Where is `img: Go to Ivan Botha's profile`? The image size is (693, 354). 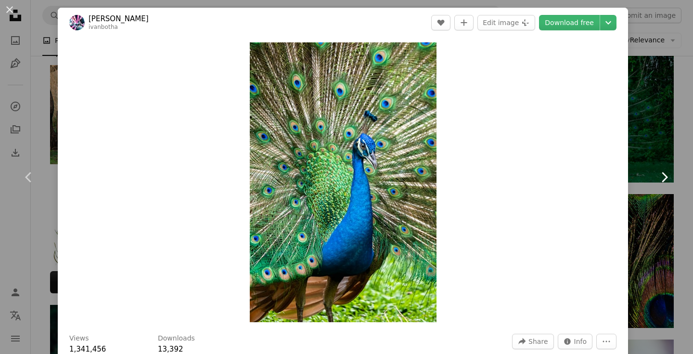 img: Go to Ivan Botha's profile is located at coordinates (77, 23).